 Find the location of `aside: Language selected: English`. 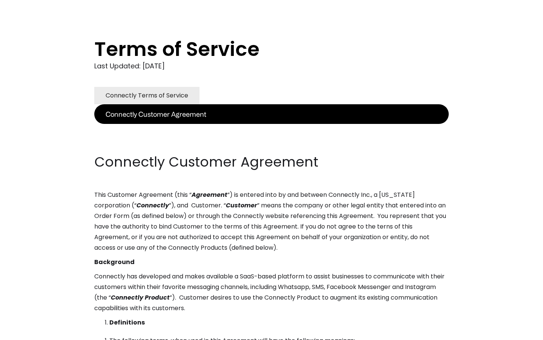

aside: Language selected: English is located at coordinates (26, 331).